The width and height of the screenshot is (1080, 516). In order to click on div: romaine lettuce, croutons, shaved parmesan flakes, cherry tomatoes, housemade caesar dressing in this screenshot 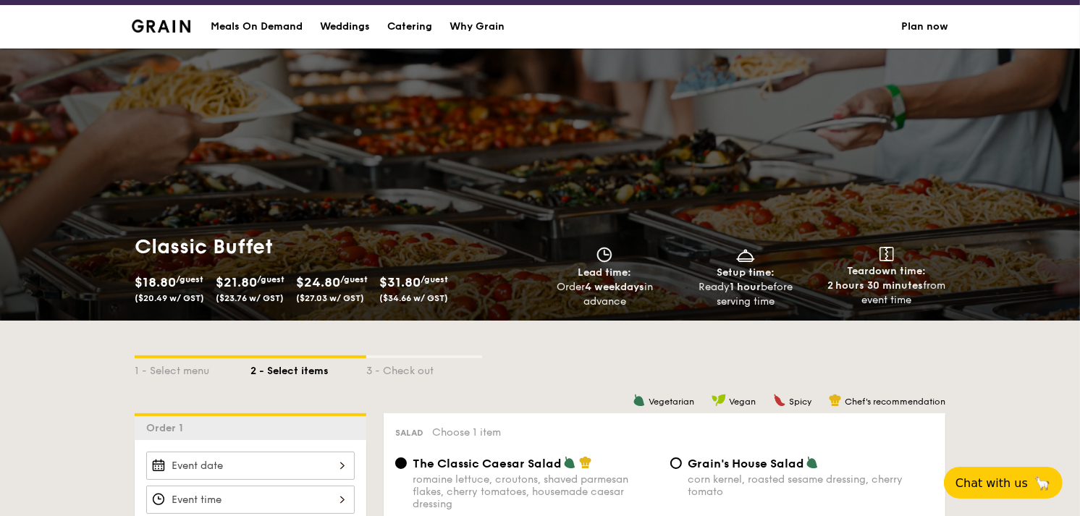, I will do `click(535, 491)`.